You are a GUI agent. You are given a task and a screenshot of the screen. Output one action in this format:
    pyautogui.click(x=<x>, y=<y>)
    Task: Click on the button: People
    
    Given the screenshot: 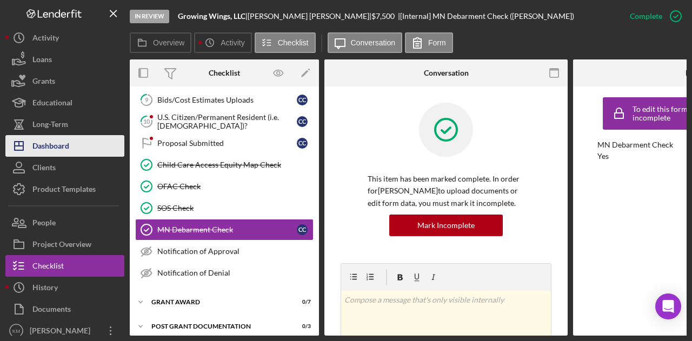 What is the action you would take?
    pyautogui.click(x=65, y=223)
    